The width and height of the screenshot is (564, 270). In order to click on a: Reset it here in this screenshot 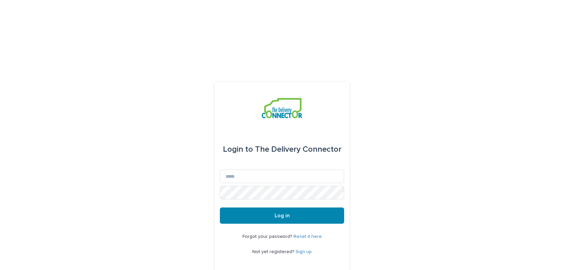, I will do `click(308, 237)`.